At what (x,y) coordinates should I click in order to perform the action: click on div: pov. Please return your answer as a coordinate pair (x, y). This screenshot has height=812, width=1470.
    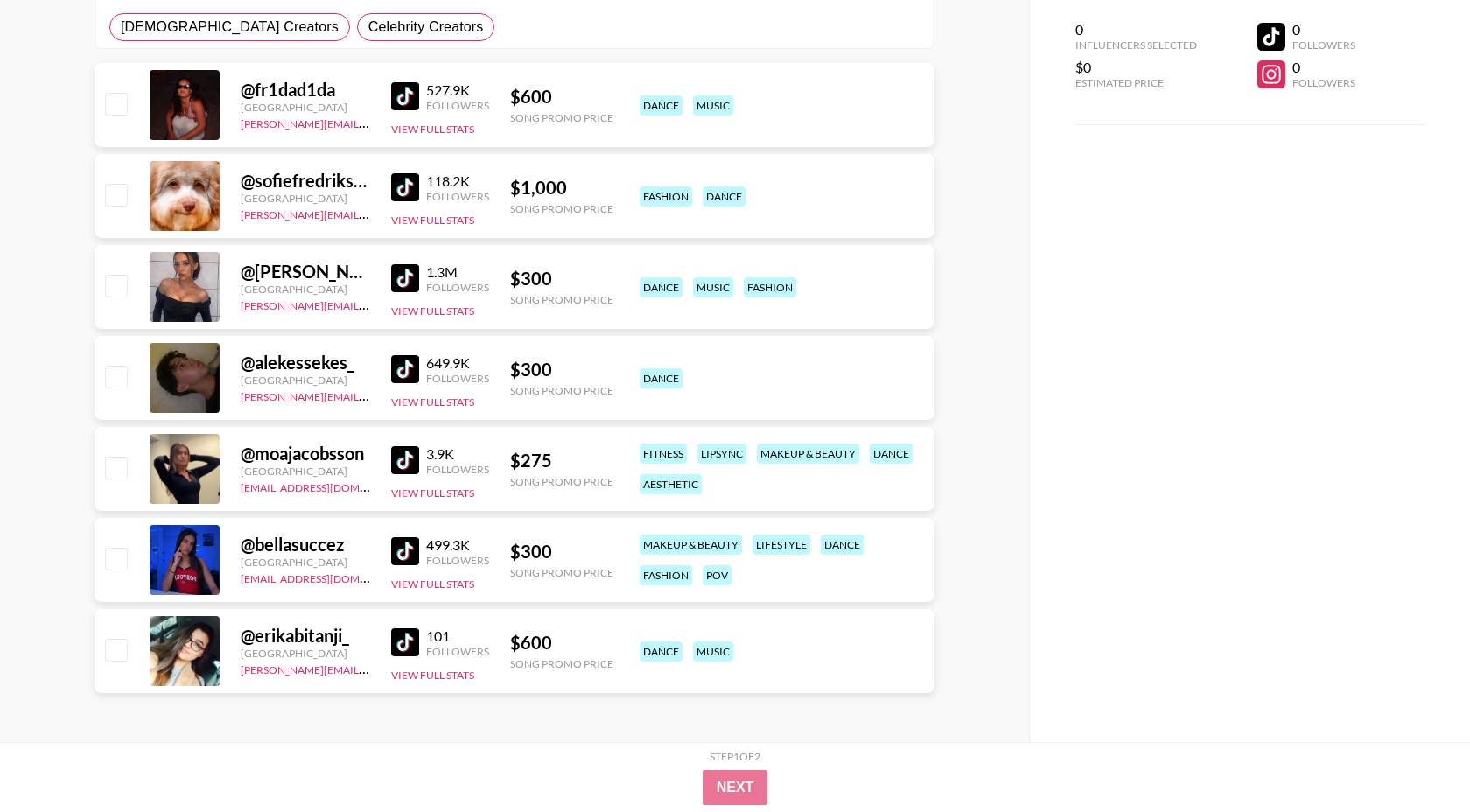
    Looking at the image, I should click on (717, 575).